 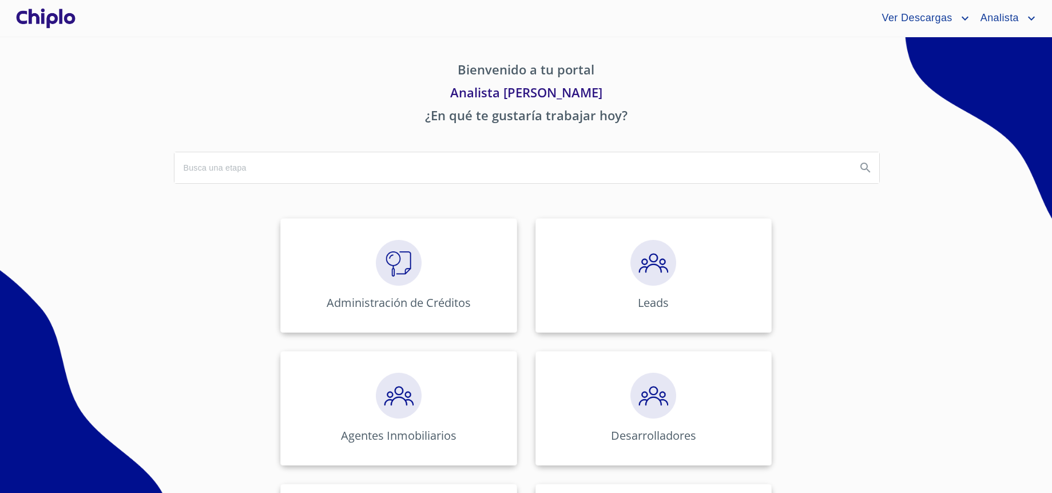 I want to click on p: Agentes Inmobiliarios, so click(x=399, y=435).